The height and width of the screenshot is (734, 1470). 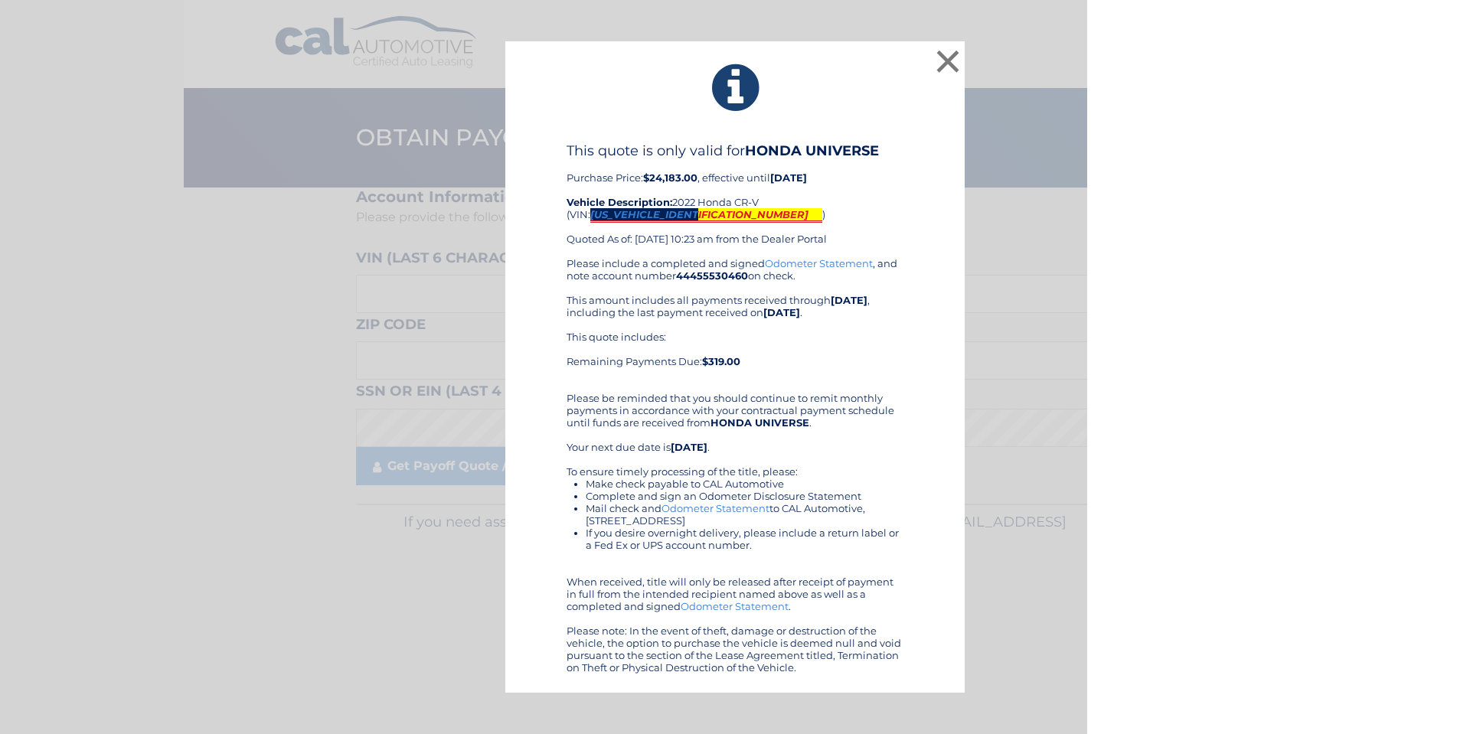 What do you see at coordinates (735, 355) in the screenshot?
I see `div: This quote includes: Remaining Payments Due:` at bounding box center [735, 355].